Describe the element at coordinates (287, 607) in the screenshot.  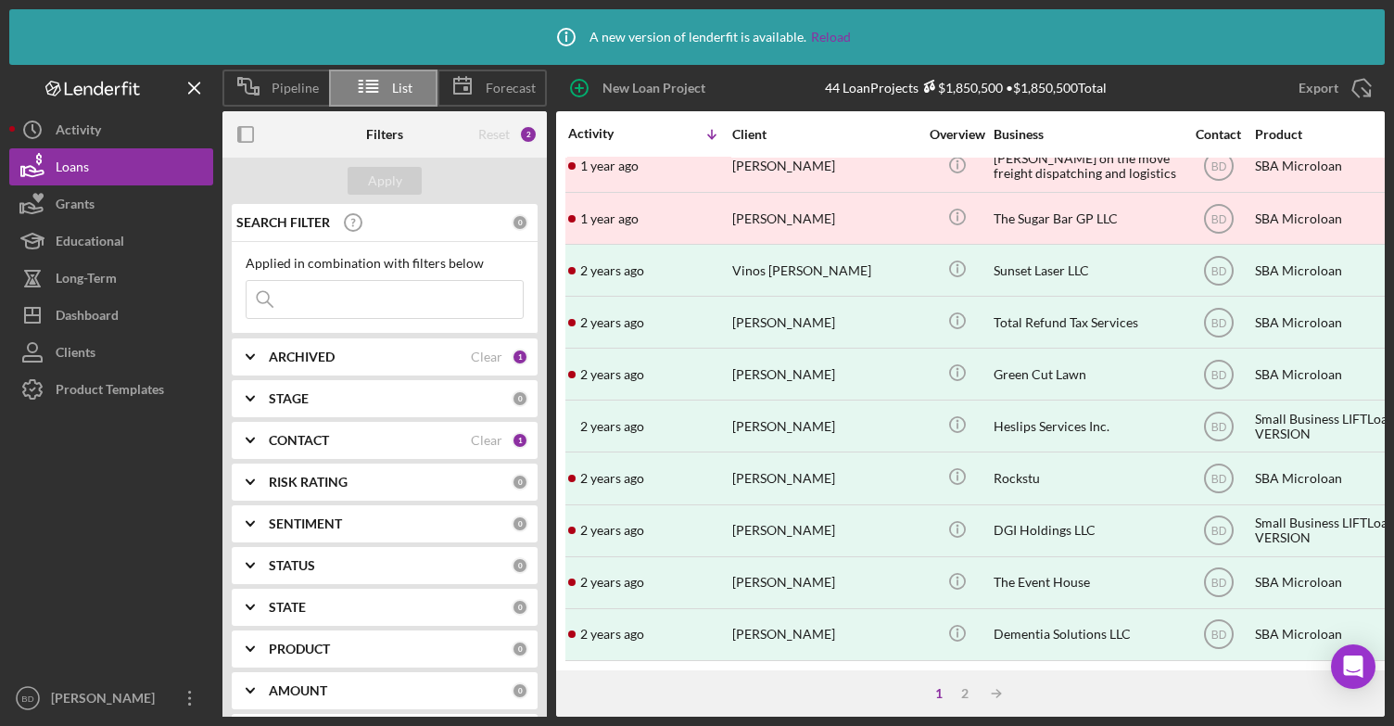
I see `b: STATE` at that location.